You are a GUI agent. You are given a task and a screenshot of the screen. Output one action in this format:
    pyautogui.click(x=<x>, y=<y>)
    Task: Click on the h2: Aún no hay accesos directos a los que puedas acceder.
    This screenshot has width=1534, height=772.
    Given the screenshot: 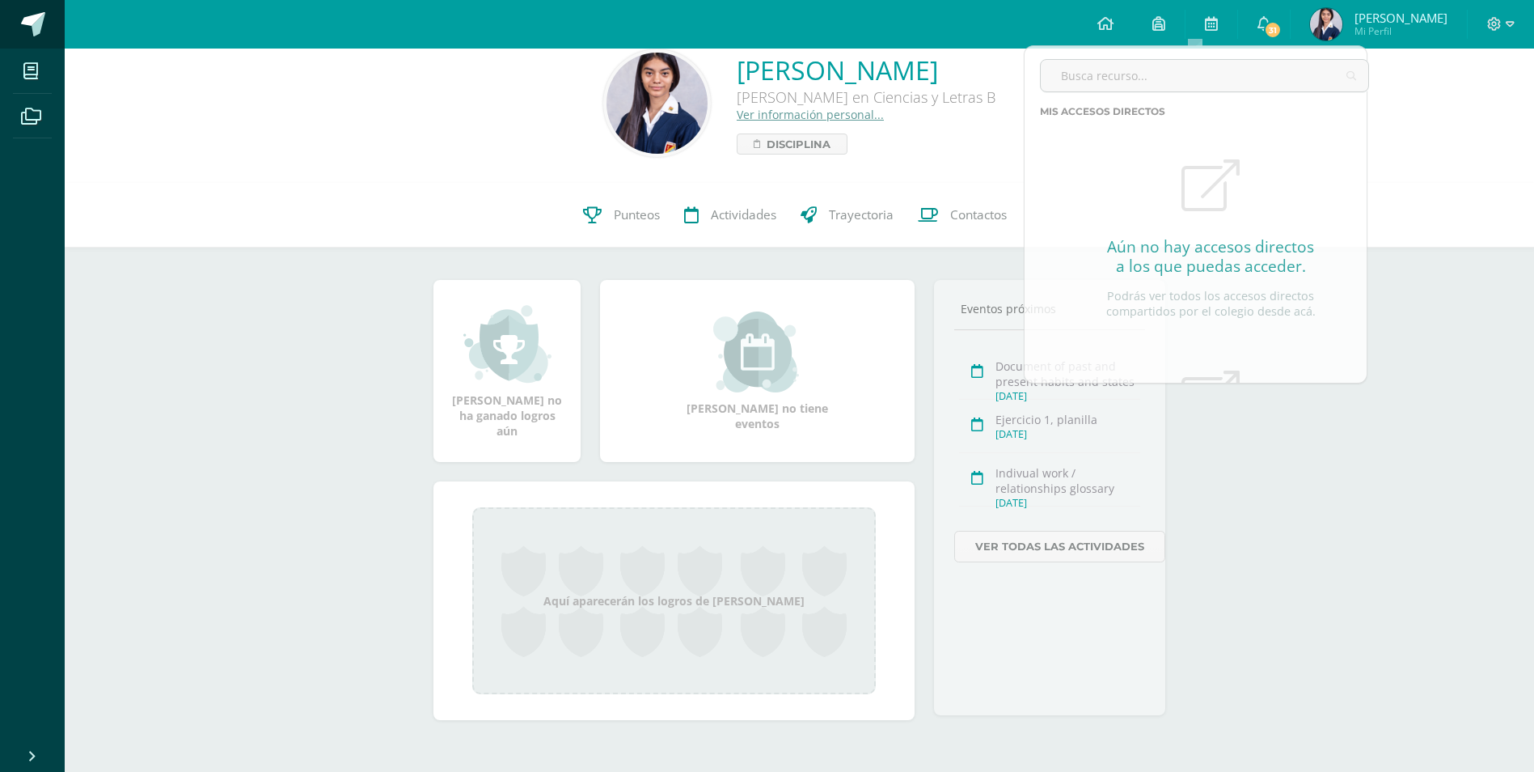 What is the action you would take?
    pyautogui.click(x=1211, y=256)
    